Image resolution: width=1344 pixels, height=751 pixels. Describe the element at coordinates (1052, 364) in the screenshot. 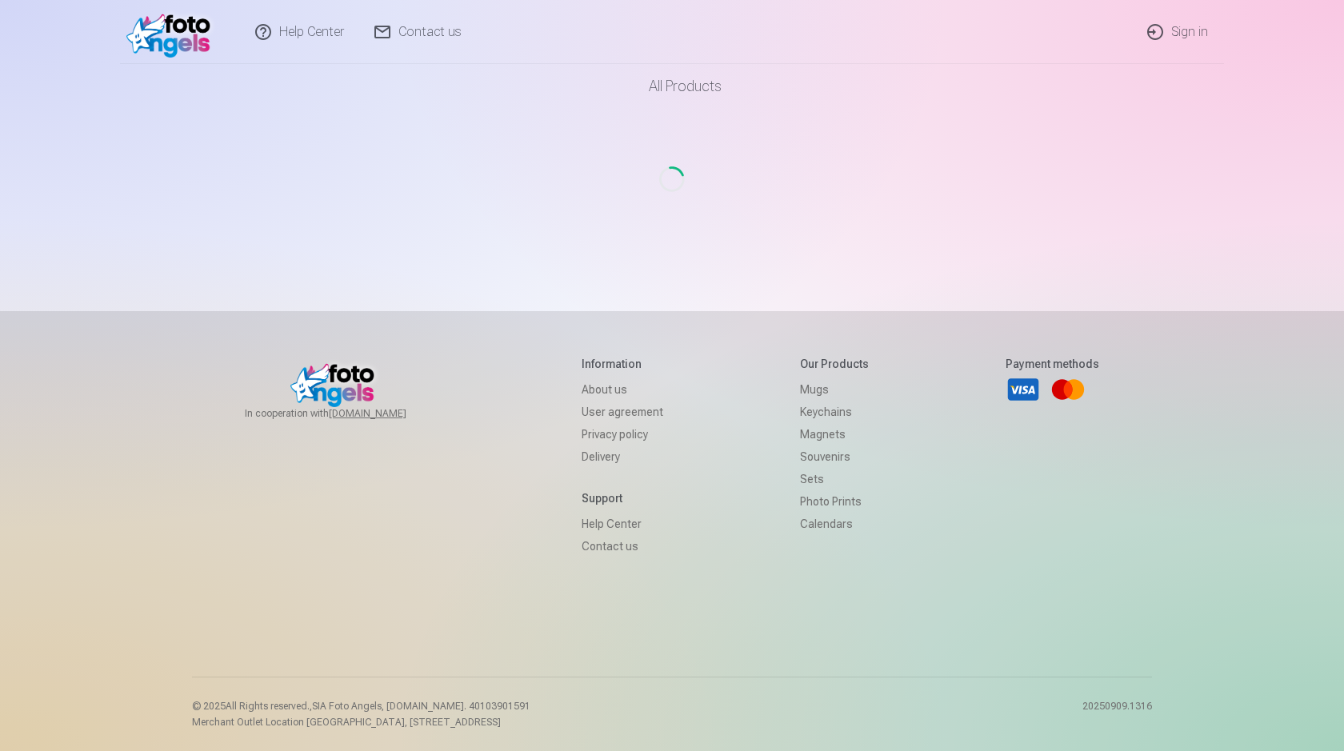

I see `h5: Payment methods` at that location.